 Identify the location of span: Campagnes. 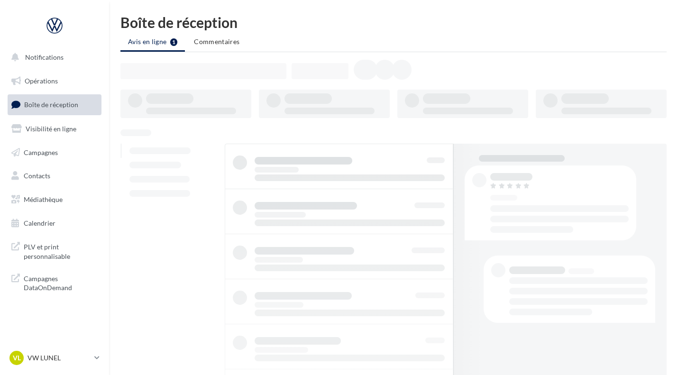
(41, 152).